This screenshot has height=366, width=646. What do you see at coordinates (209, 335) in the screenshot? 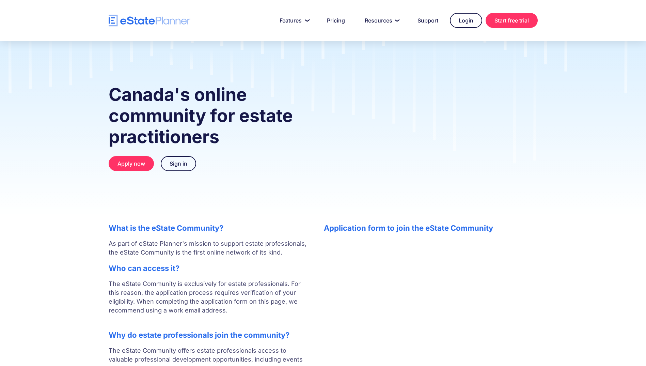
I see `h2: Why do estate professionals join the community?` at bounding box center [209, 335].